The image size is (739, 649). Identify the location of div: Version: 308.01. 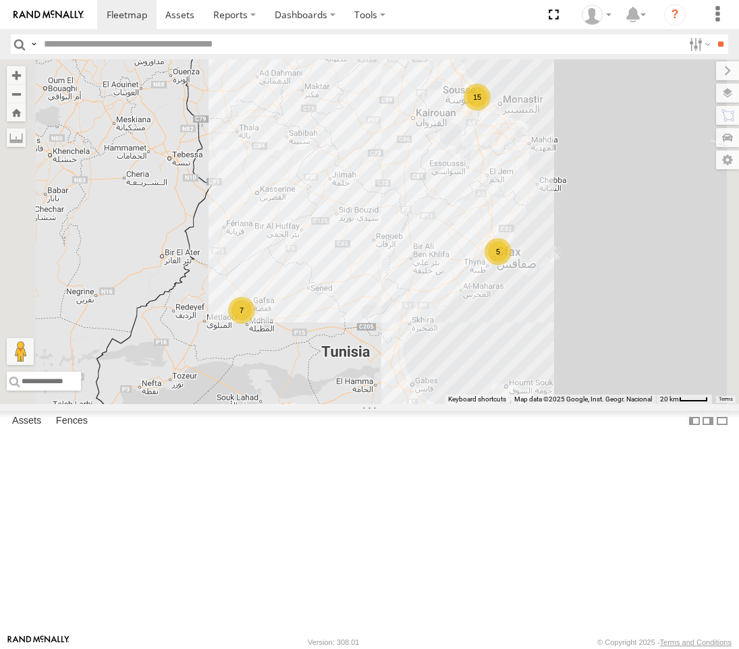
(333, 643).